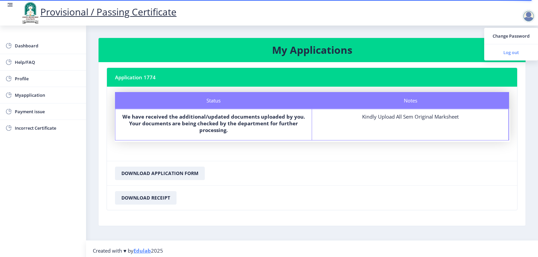  What do you see at coordinates (312, 77) in the screenshot?
I see `nb-card-header: Application 1774` at bounding box center [312, 77].